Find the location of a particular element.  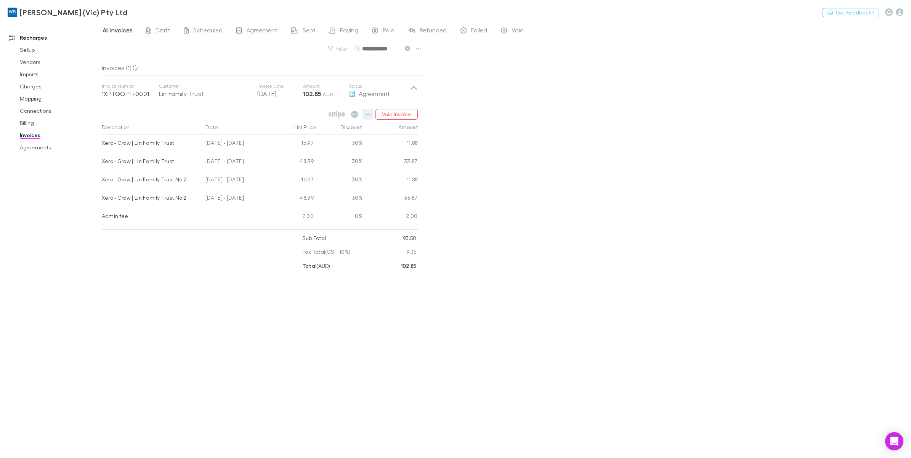

a: Setup is located at coordinates (60, 50).